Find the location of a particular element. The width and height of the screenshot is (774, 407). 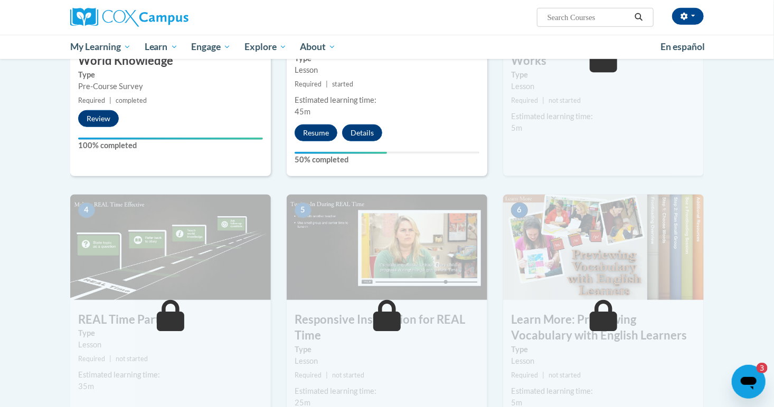

button: Search is located at coordinates (639, 17).